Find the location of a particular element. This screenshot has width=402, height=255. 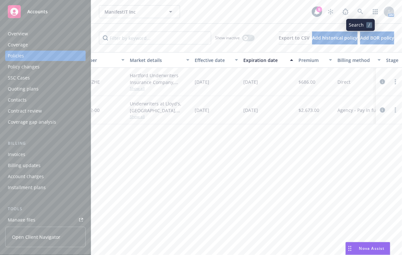

button: Market details is located at coordinates (160, 60).